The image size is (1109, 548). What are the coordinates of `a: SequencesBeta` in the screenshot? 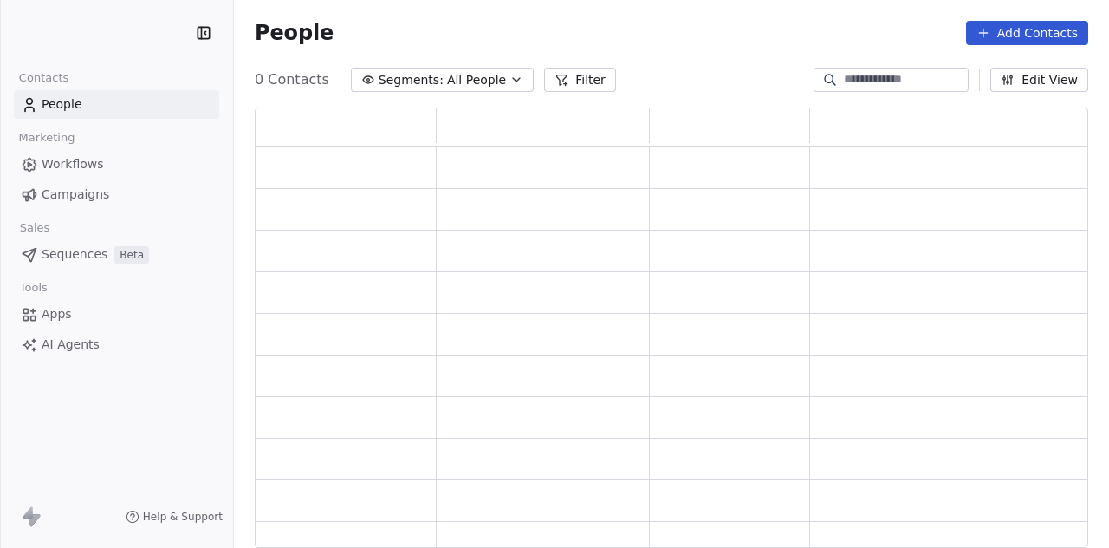 It's located at (116, 254).